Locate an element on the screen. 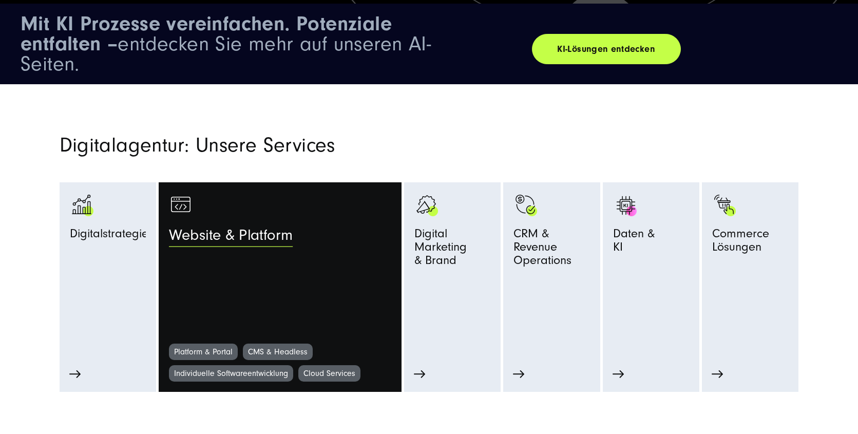 The image size is (858, 434). span: Commerce Lösungen is located at coordinates (751, 243).